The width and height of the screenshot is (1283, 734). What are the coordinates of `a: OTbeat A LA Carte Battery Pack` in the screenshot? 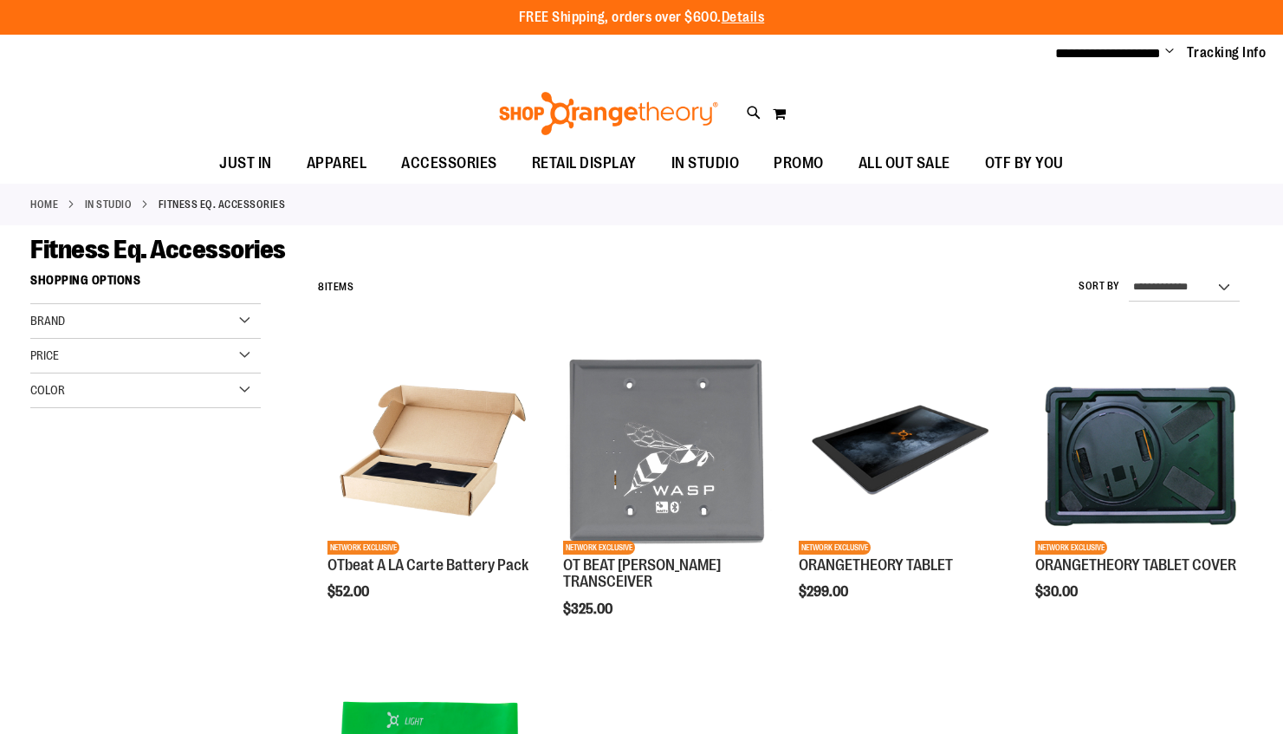 It's located at (428, 565).